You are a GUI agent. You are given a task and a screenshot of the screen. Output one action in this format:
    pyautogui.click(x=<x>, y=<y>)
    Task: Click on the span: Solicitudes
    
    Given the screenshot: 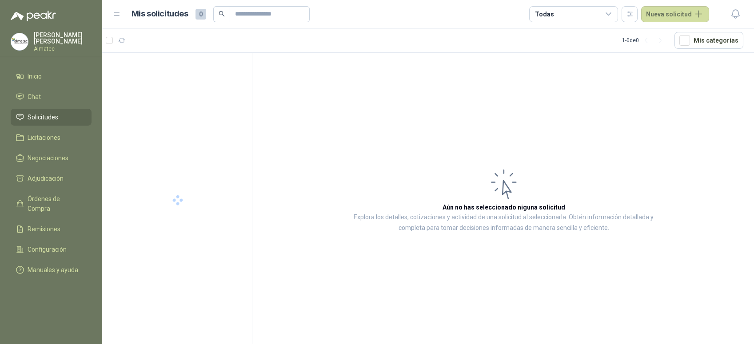 What is the action you would take?
    pyautogui.click(x=43, y=117)
    